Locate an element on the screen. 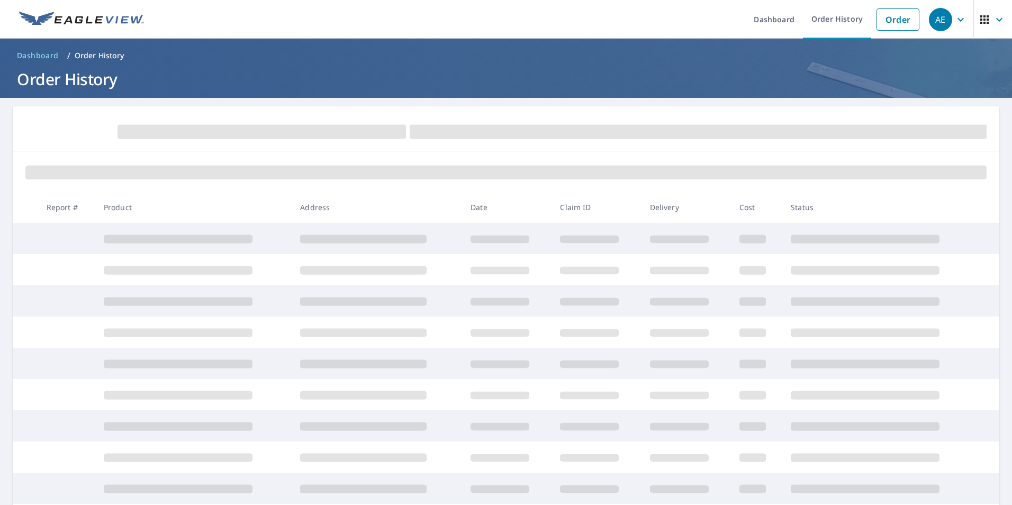  a: Dashboard is located at coordinates (38, 56).